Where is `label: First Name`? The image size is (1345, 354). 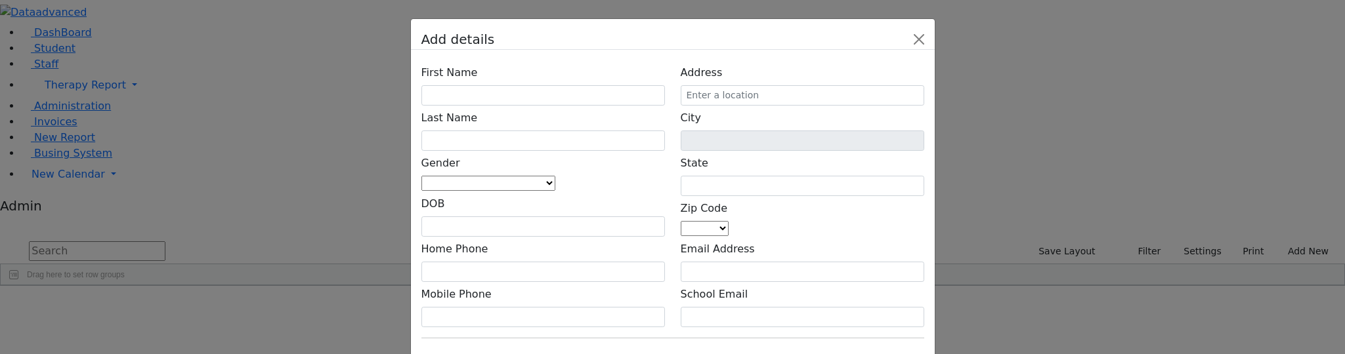 label: First Name is located at coordinates (450, 73).